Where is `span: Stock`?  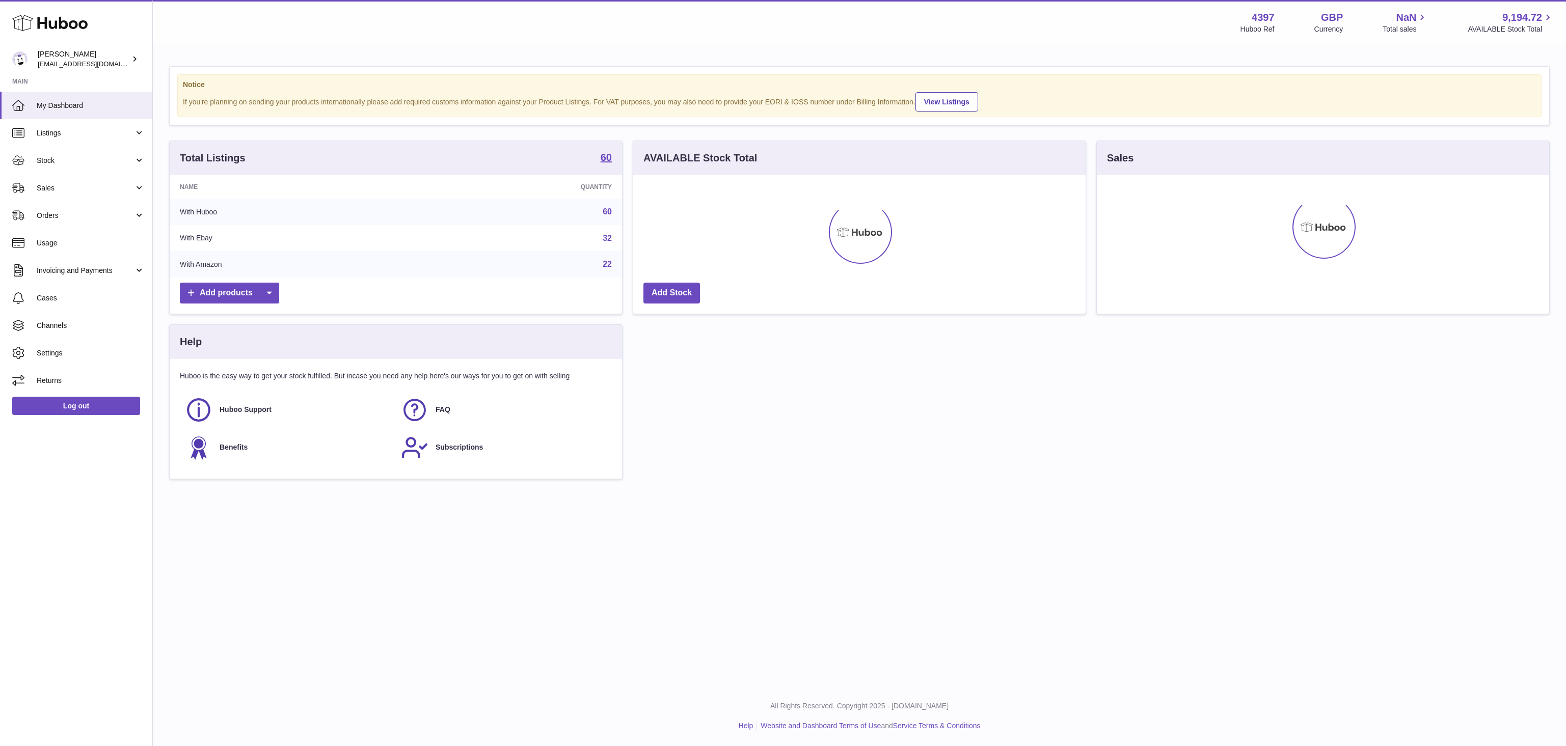
span: Stock is located at coordinates (85, 160).